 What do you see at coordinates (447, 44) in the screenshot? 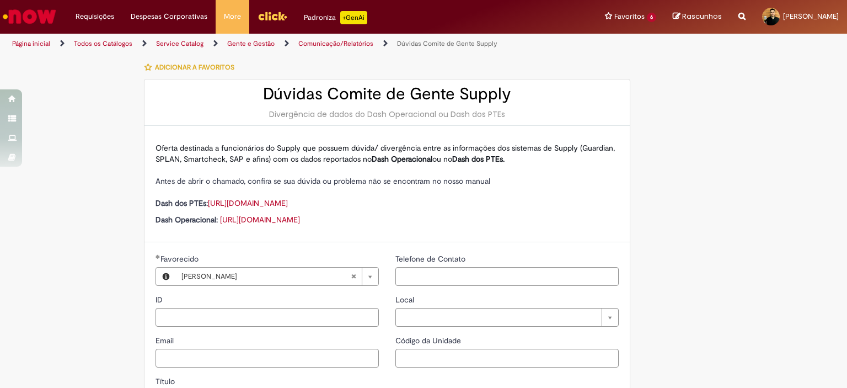
I see `a: Dúvidas Comite de Gente Supply` at bounding box center [447, 44].